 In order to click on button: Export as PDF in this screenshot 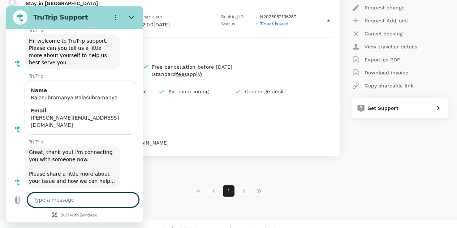, I will do `click(376, 60)`.